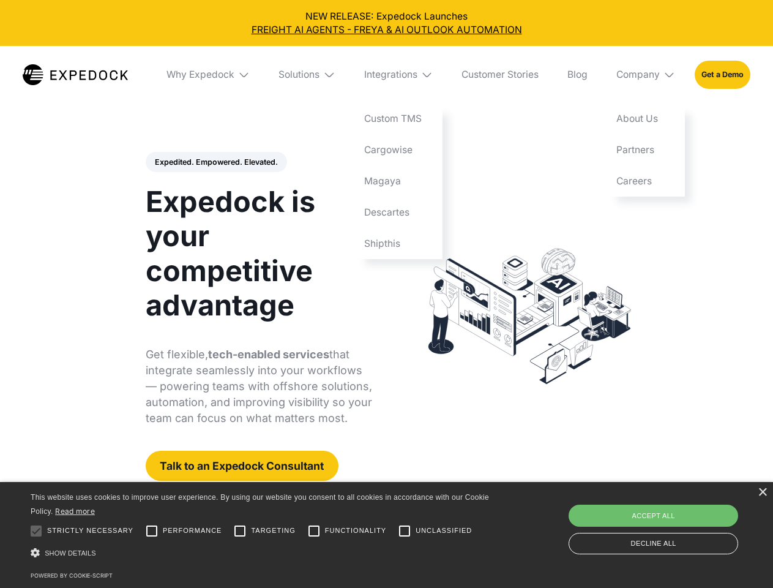 This screenshot has height=588, width=773. I want to click on div: Chat Widget, so click(671, 522).